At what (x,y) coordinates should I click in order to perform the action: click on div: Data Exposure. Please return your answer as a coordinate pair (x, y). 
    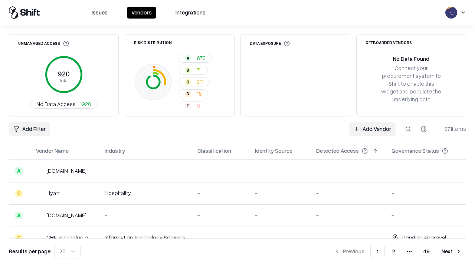
    Looking at the image, I should click on (270, 43).